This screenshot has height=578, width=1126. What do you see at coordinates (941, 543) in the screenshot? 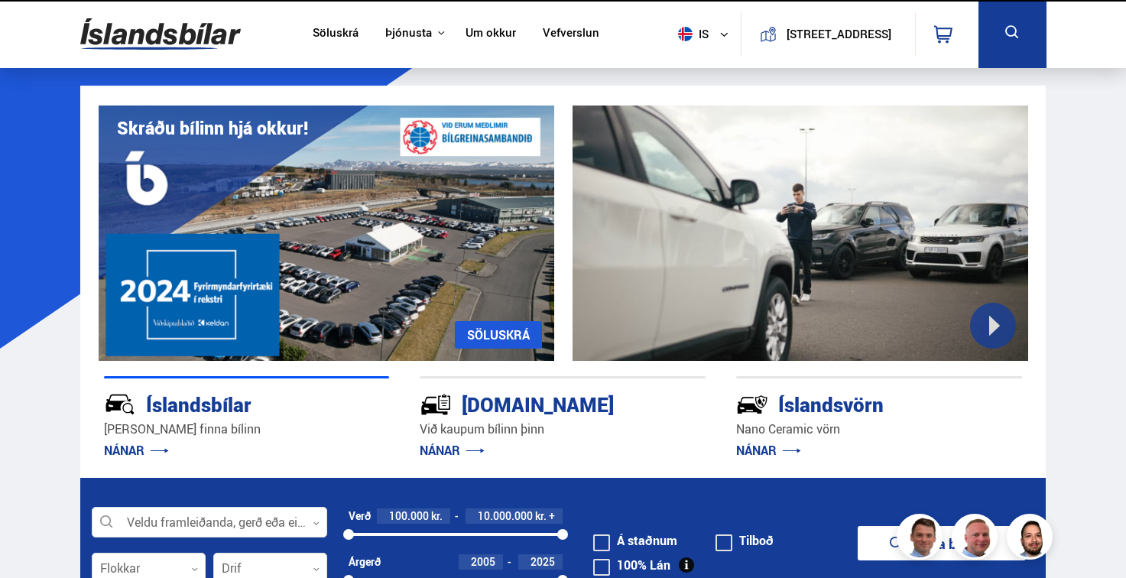
I see `button: Sýna bíla` at bounding box center [941, 543].